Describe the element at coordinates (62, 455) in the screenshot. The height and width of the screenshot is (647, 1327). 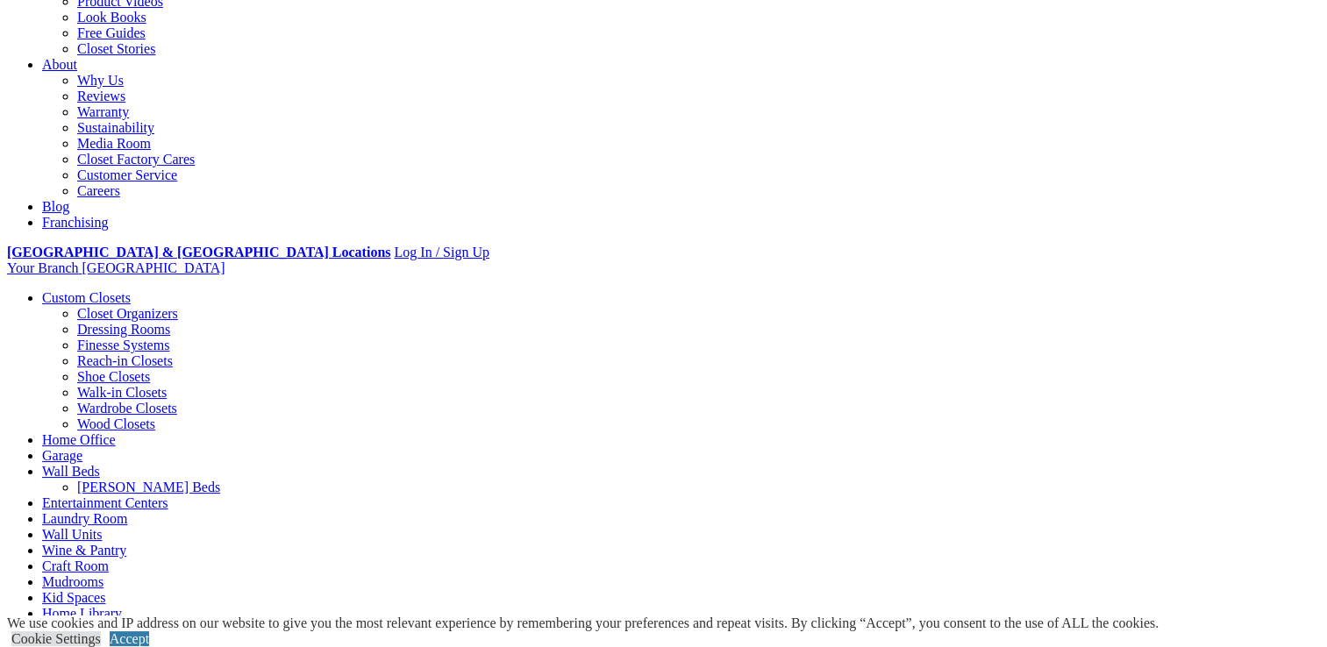
I see `a: Garage` at that location.